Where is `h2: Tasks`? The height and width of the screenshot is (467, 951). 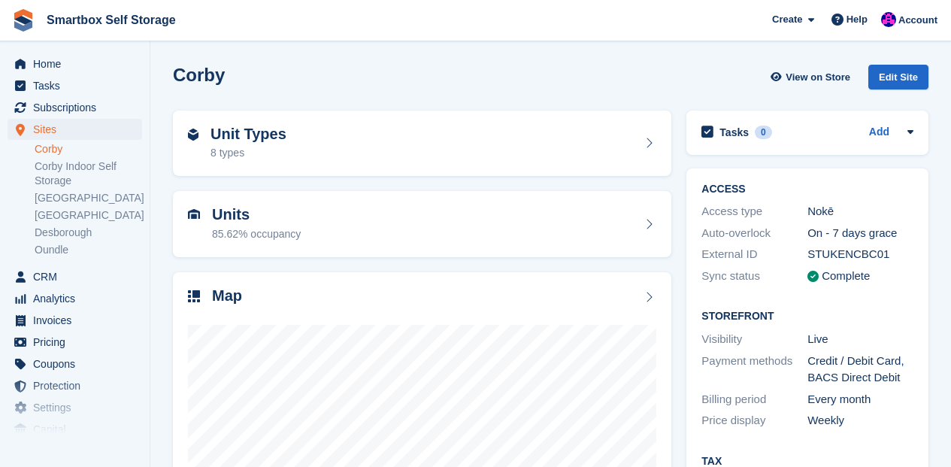
h2: Tasks is located at coordinates (734, 132).